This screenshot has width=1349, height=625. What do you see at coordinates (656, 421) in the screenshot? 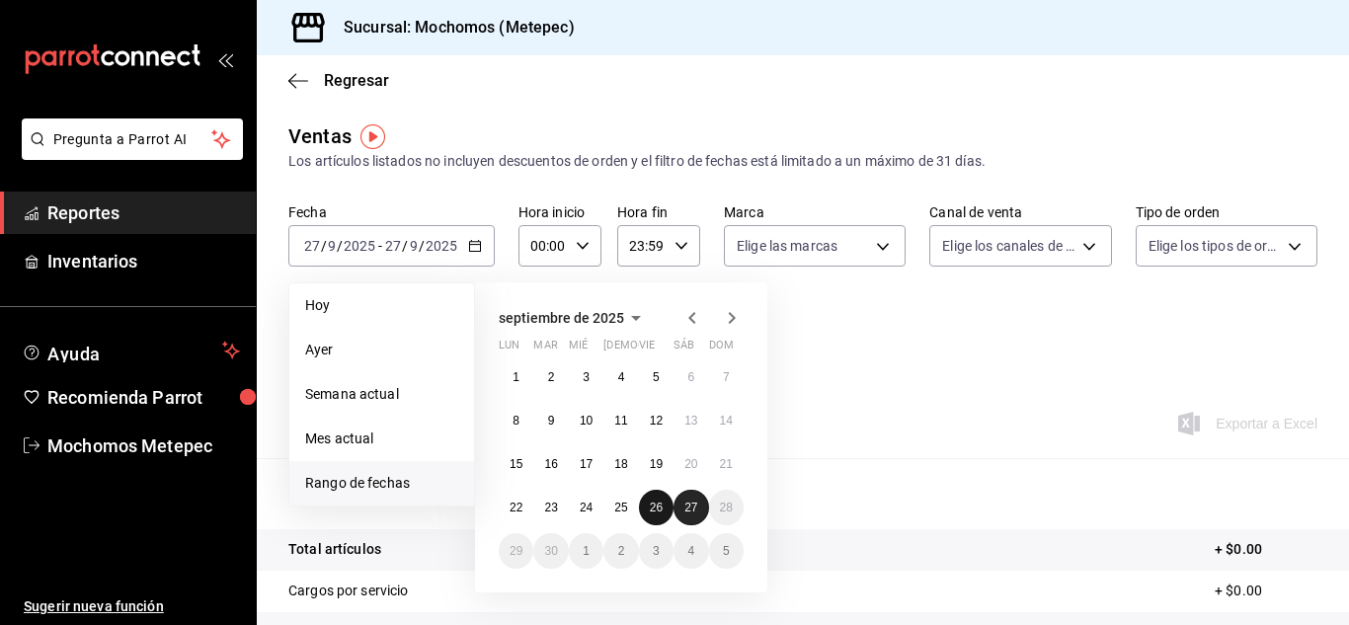
I see `button: 12 de septiembre de 2025` at bounding box center [656, 421].